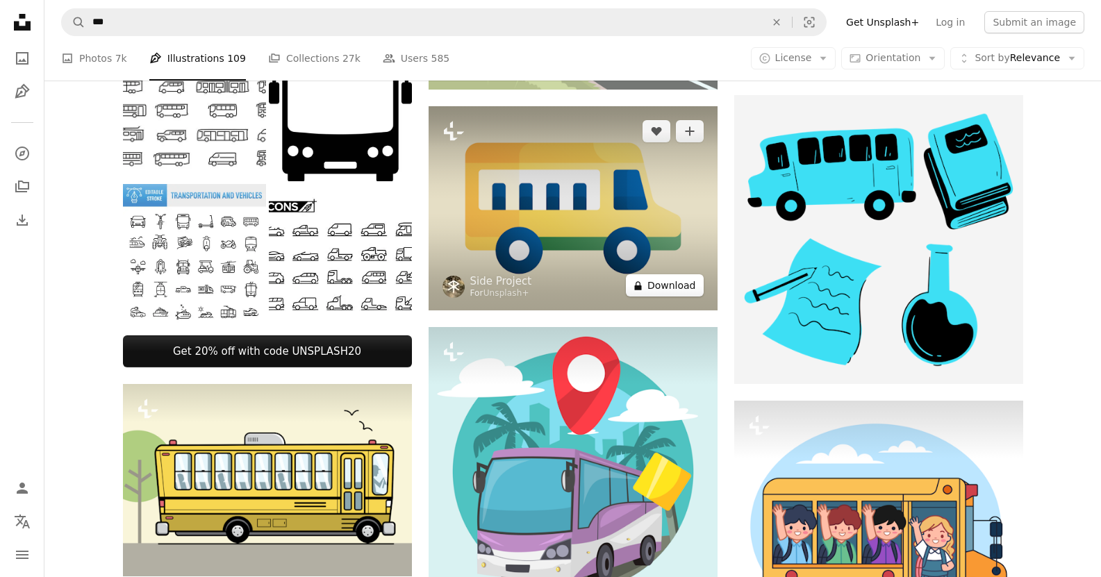 This screenshot has height=577, width=1101. I want to click on button: Like, so click(656, 131).